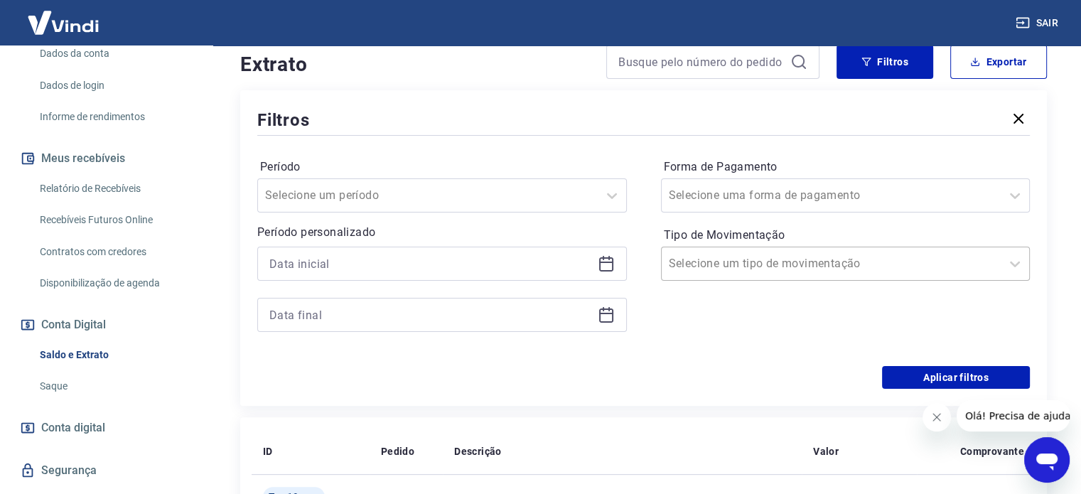 The width and height of the screenshot is (1081, 494). What do you see at coordinates (992, 451) in the screenshot?
I see `p: Comprovante` at bounding box center [992, 451].